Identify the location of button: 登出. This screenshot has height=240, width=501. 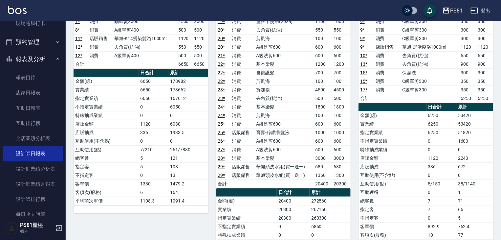
(480, 11).